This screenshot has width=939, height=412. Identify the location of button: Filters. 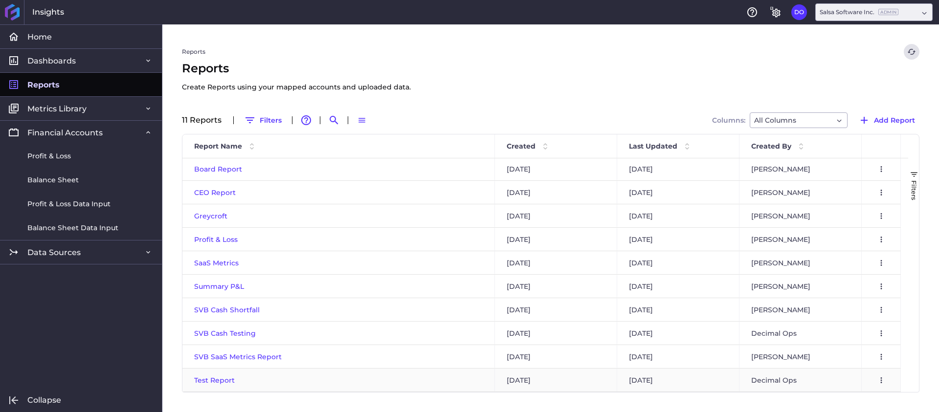
(263, 120).